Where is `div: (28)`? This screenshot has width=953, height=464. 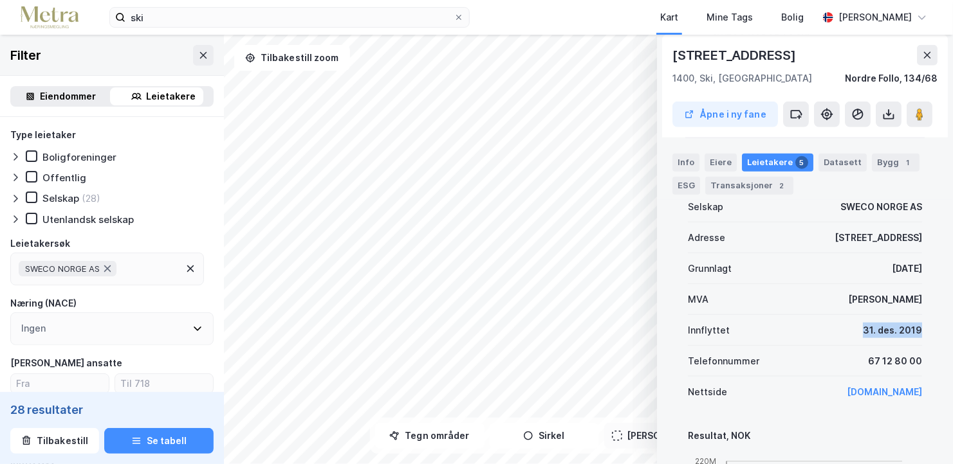
div: (28) is located at coordinates (91, 198).